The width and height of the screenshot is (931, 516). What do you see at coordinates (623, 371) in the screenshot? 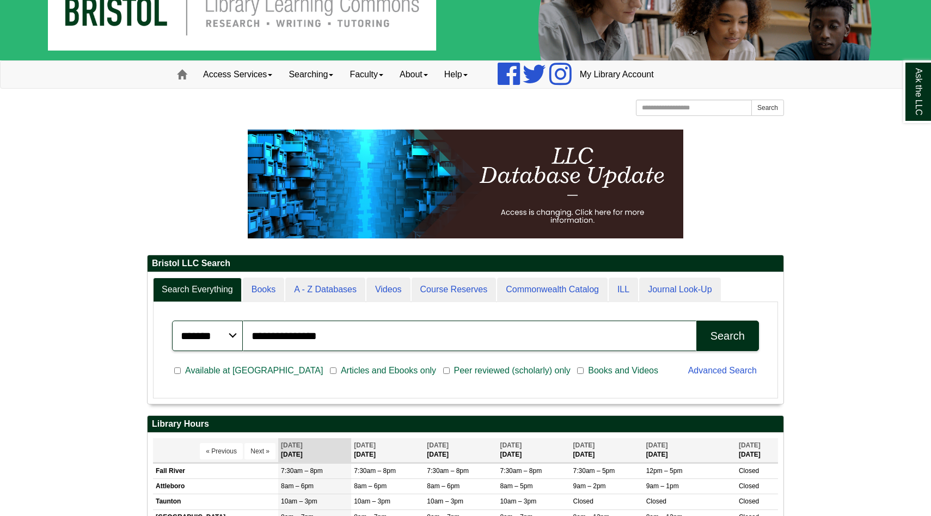
I see `span: Books and Videos` at bounding box center [623, 371].